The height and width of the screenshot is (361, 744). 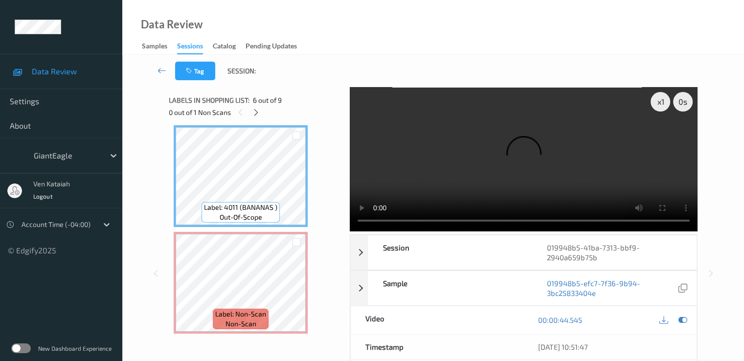 I want to click on div: 019948b5-41ba-7313-bbf9-2940a659b75b, so click(x=615, y=253).